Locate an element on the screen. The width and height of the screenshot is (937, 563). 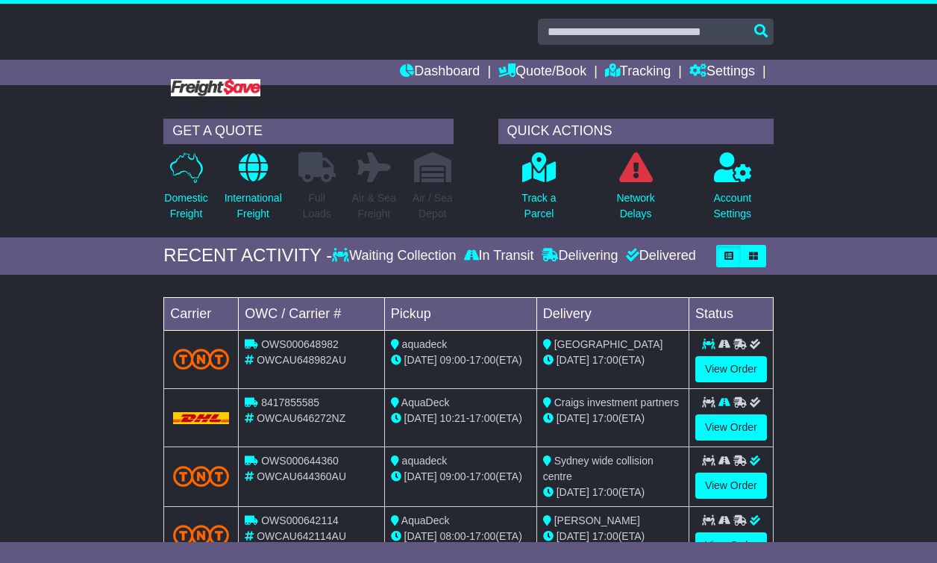
span: OWCAU646272NZ is located at coordinates (301, 418).